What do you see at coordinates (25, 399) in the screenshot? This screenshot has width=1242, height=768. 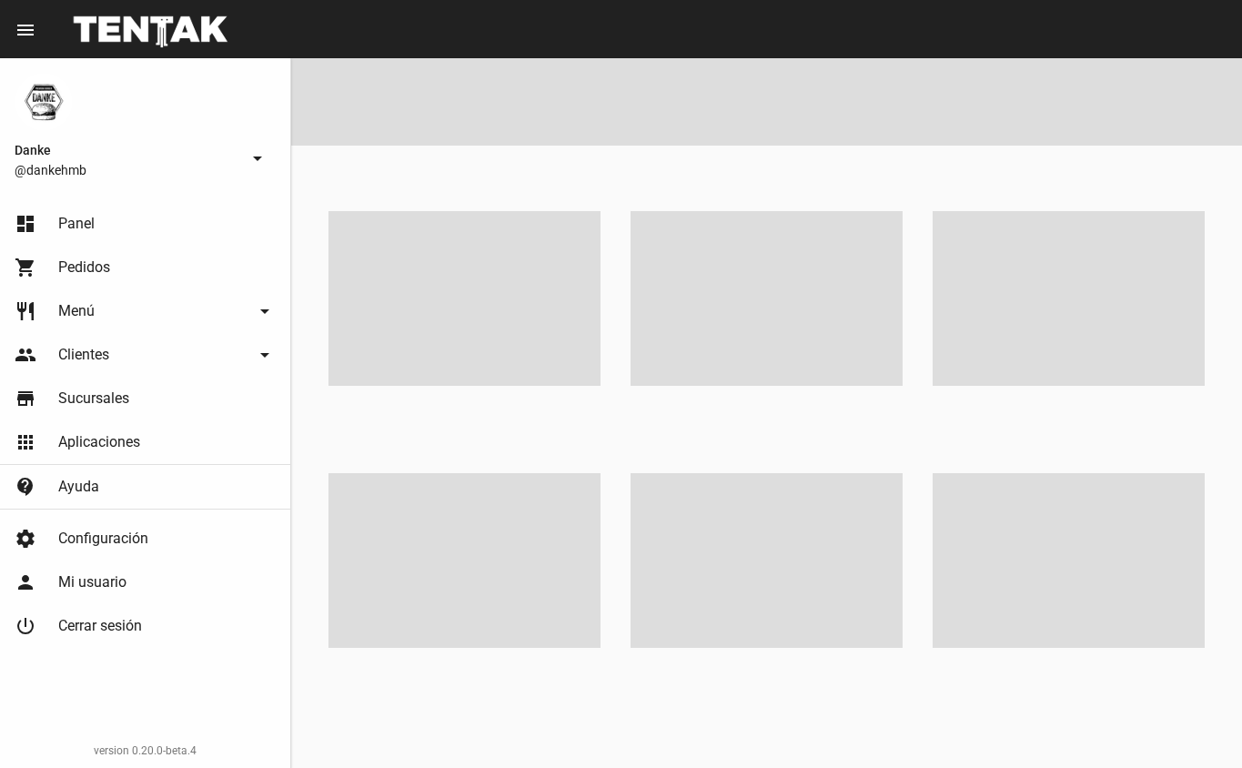 I see `mat-icon: store` at bounding box center [25, 399].